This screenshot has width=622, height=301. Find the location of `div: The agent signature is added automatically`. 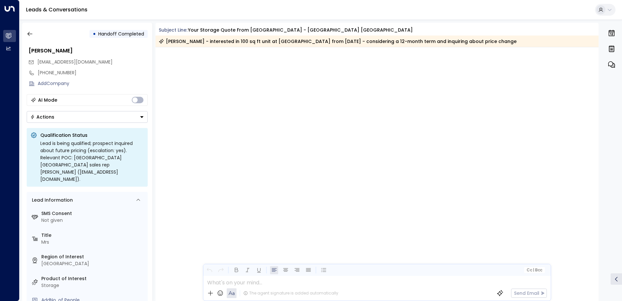

div: The agent signature is added automatically is located at coordinates (291, 293).